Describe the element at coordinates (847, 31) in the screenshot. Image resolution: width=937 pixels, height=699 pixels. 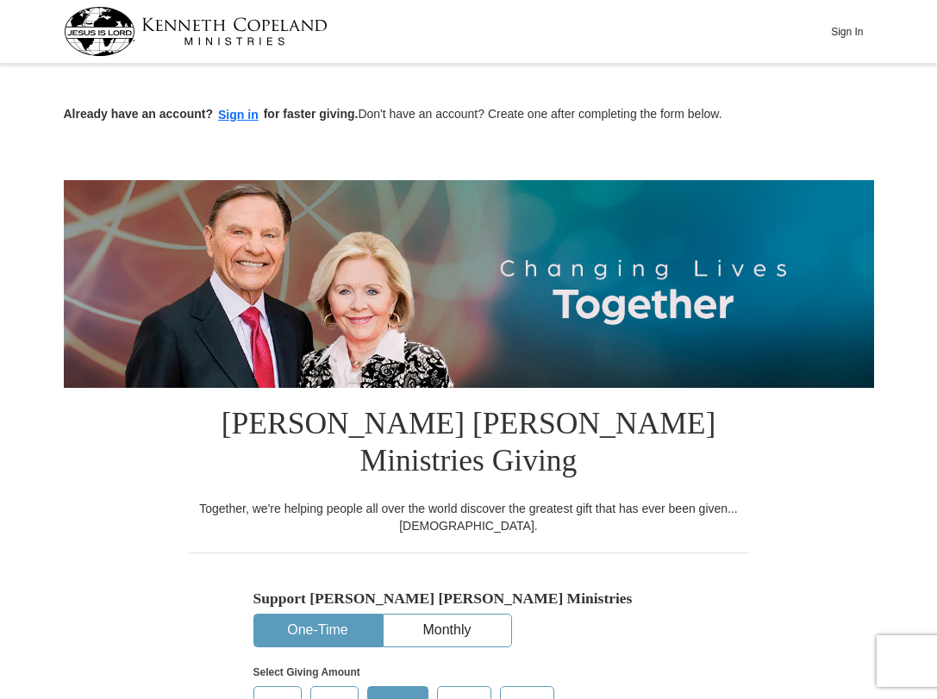
I see `button: Sign In` at that location.